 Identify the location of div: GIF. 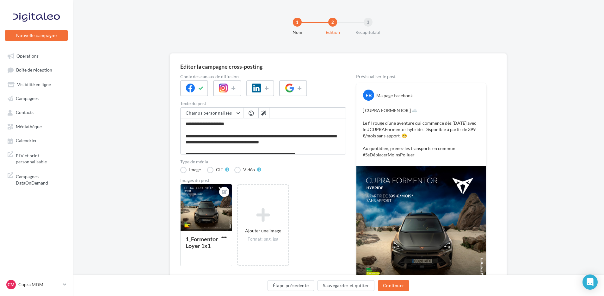
(219, 169).